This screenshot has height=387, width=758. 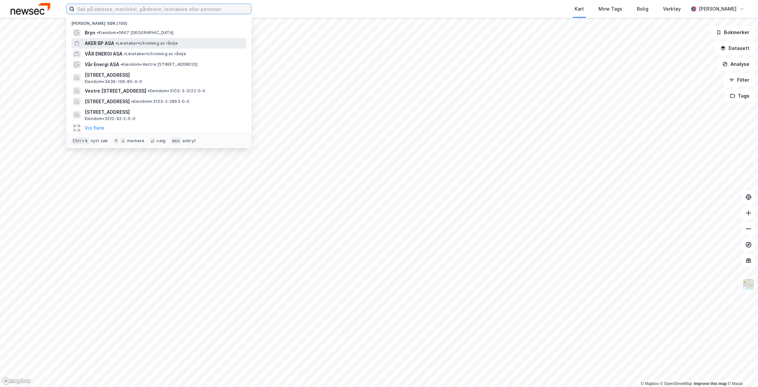 What do you see at coordinates (672, 9) in the screenshot?
I see `div: Verktøy` at bounding box center [672, 9].